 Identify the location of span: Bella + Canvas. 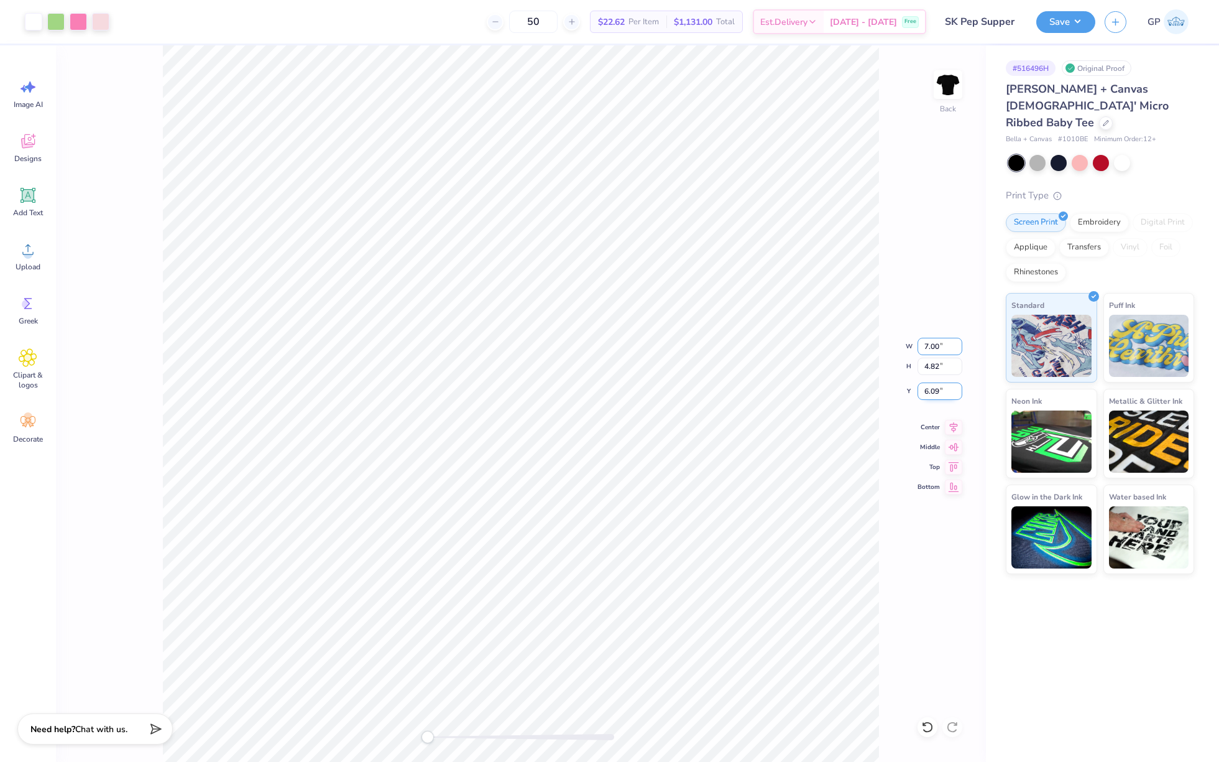
(1029, 139).